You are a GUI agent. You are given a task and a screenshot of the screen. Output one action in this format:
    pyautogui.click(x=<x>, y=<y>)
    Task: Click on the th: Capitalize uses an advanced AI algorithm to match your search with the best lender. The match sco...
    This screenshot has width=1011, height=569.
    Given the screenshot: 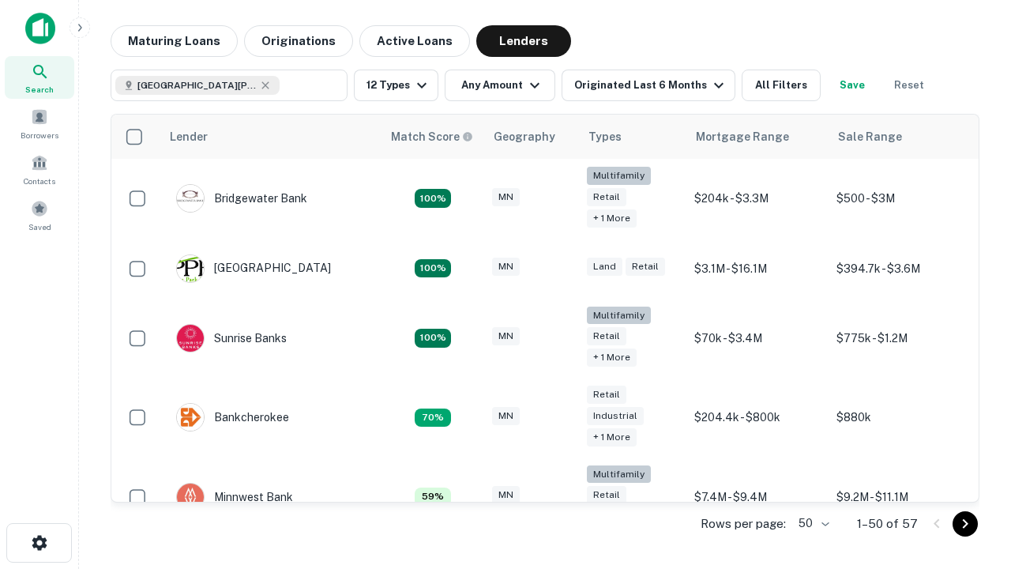 What is the action you would take?
    pyautogui.click(x=433, y=137)
    